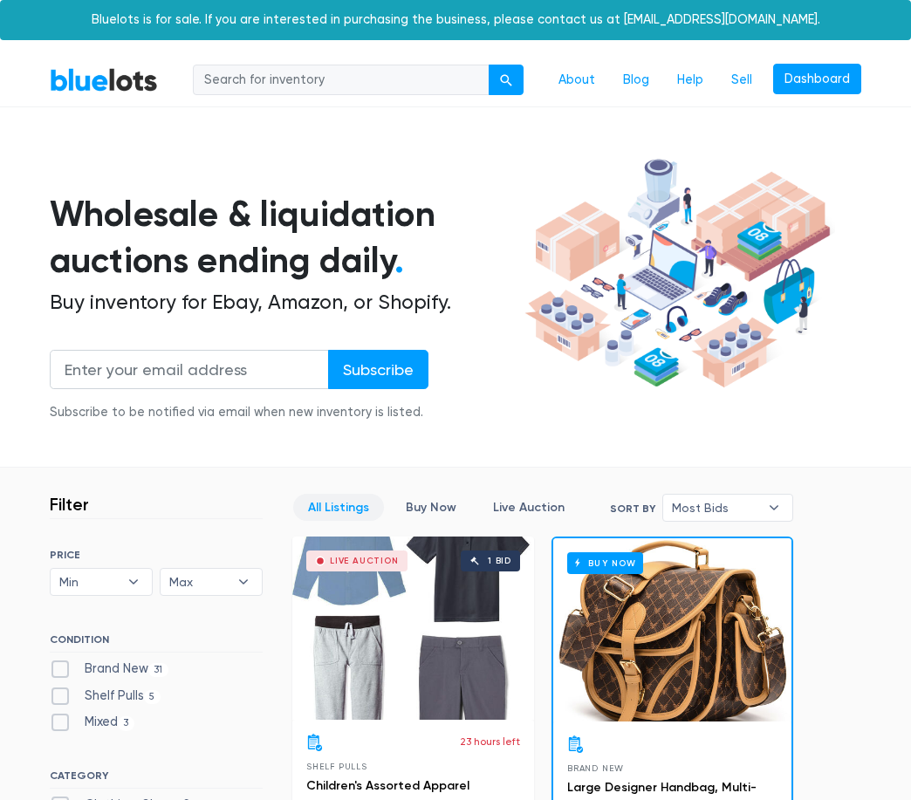  What do you see at coordinates (499, 561) in the screenshot?
I see `div: 1 bid` at bounding box center [499, 561].